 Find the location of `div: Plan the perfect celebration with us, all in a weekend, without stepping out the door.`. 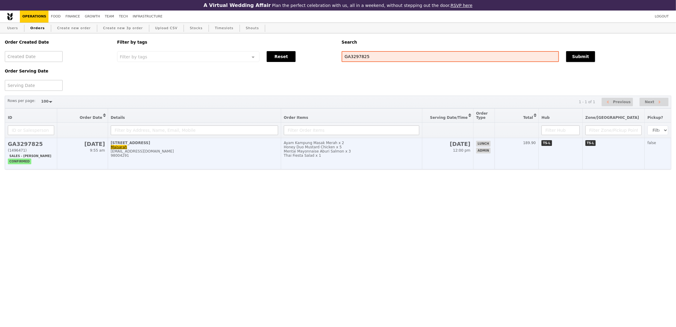

div: Plan the perfect celebration with us, all in a weekend, without stepping out the door. is located at coordinates (338, 5).